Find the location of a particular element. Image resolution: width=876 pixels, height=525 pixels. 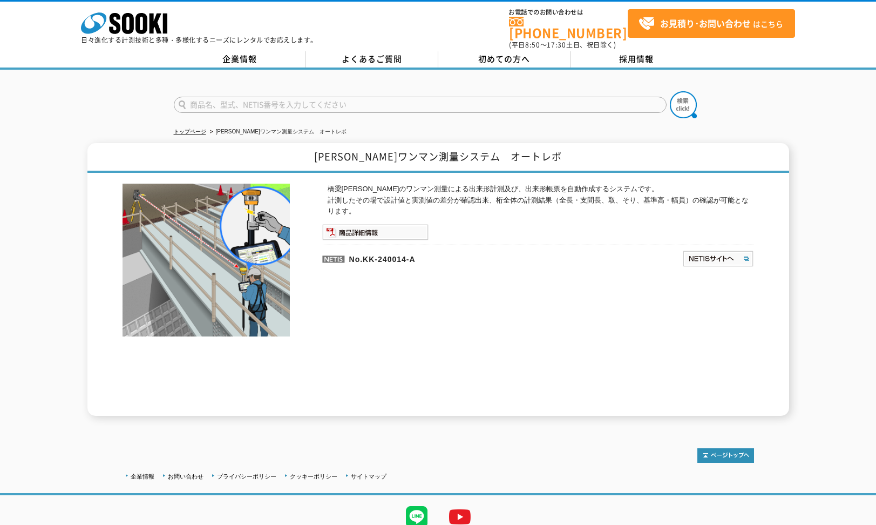

a: トップページ is located at coordinates (190, 131).